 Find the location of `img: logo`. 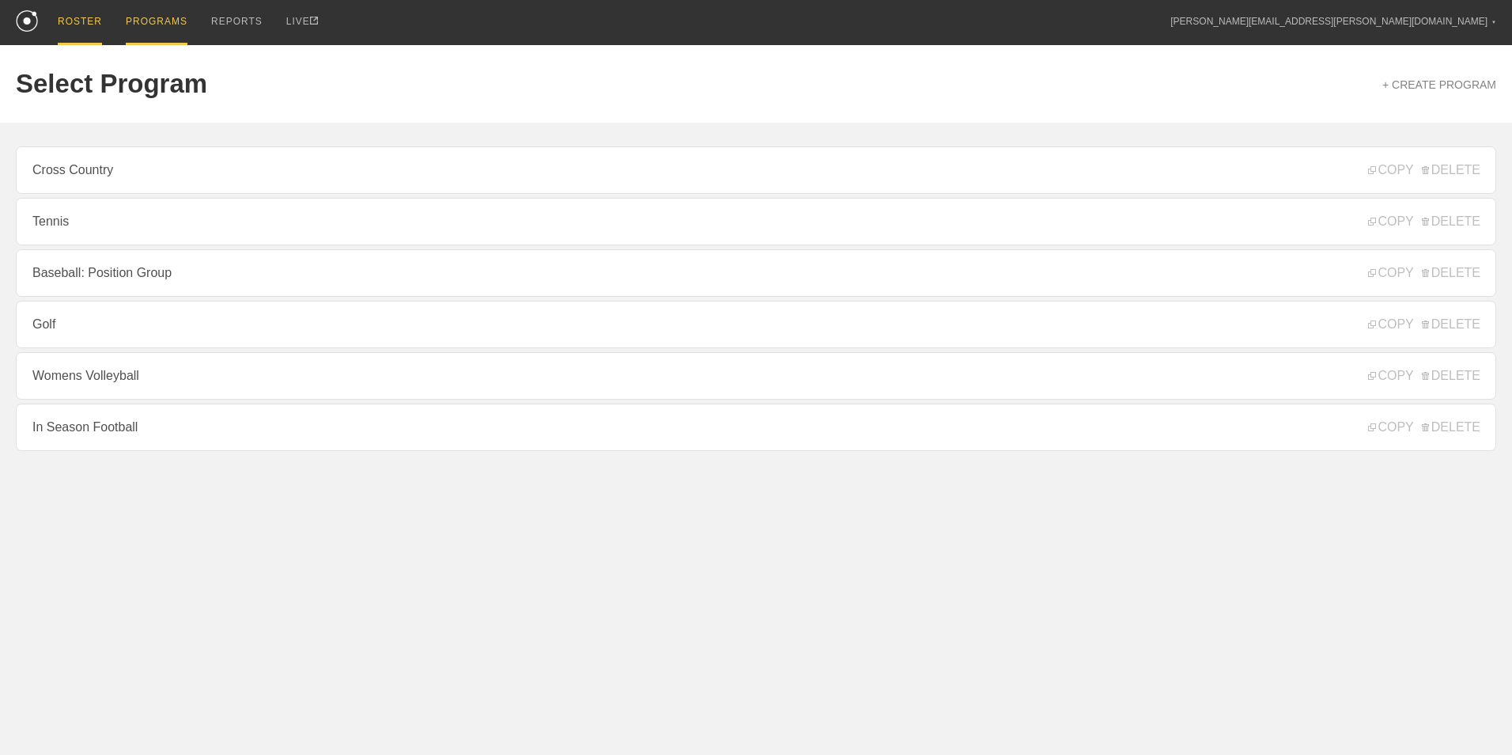

img: logo is located at coordinates (27, 21).